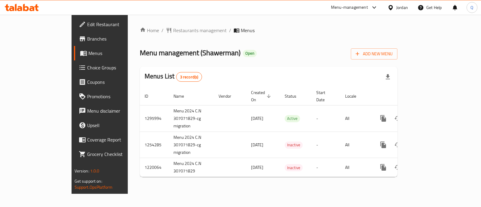 This screenshot has height=207, width=481. I want to click on div: Total records count, so click(189, 77).